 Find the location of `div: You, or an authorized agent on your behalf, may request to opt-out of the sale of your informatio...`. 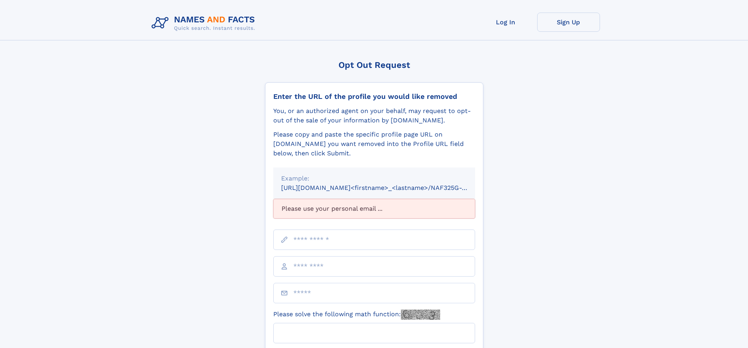

div: You, or an authorized agent on your behalf, may request to opt-out of the sale of your informatio... is located at coordinates (374, 116).